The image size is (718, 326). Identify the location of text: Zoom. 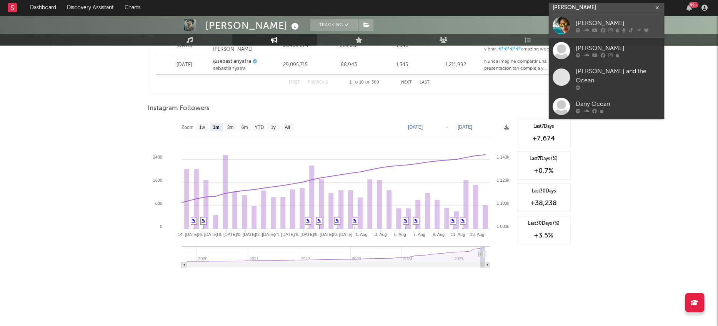
(187, 127).